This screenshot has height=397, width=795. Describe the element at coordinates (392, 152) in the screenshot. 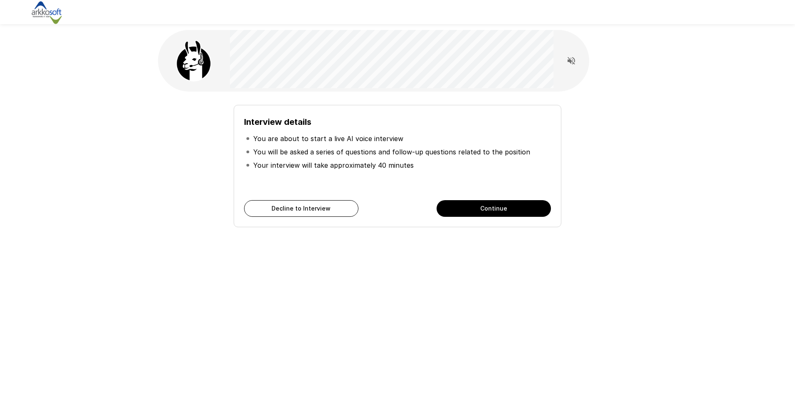

I see `p: You will be asked a series of questions and follow-up questions related to the position` at that location.